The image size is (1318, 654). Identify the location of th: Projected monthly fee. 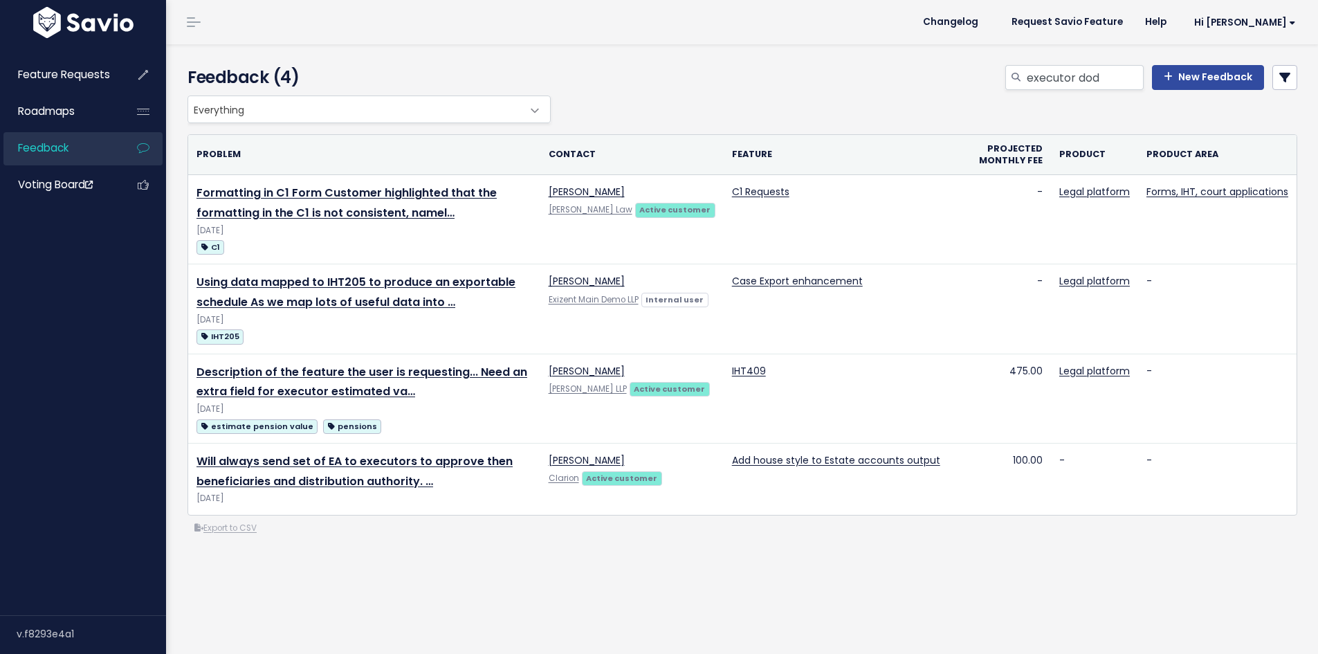
(1000, 155).